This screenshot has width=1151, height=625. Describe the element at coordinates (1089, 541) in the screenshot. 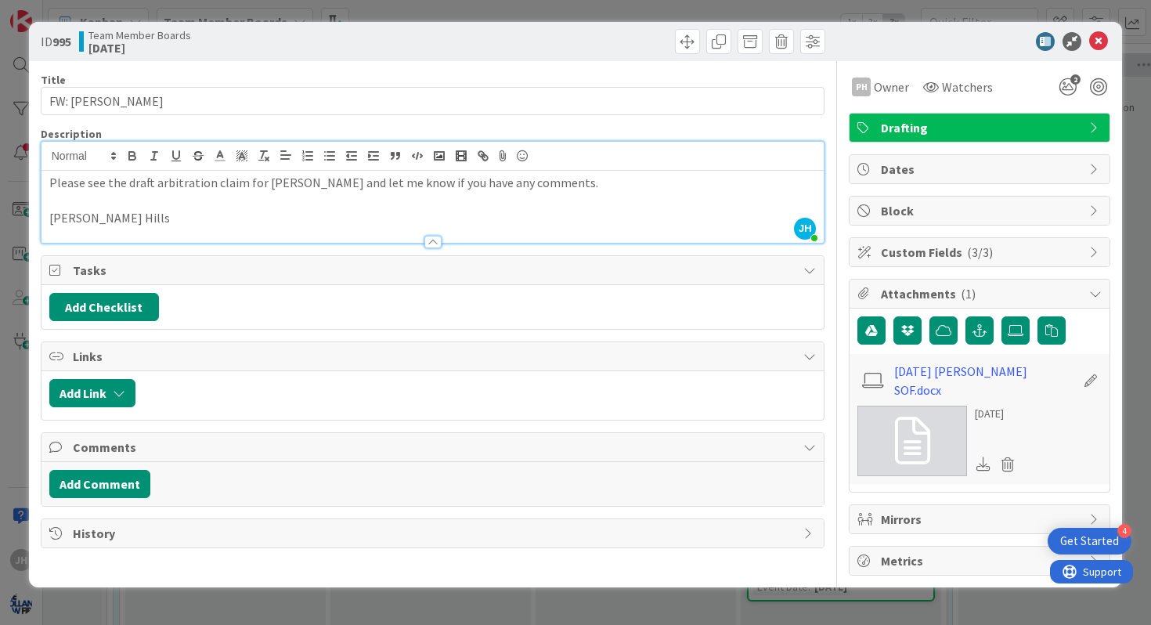

I see `div: Get Started` at that location.